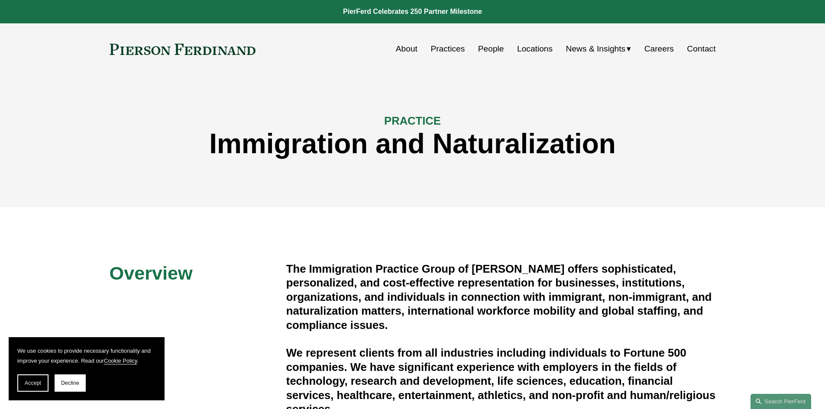 This screenshot has height=409, width=825. I want to click on span: Decline, so click(70, 383).